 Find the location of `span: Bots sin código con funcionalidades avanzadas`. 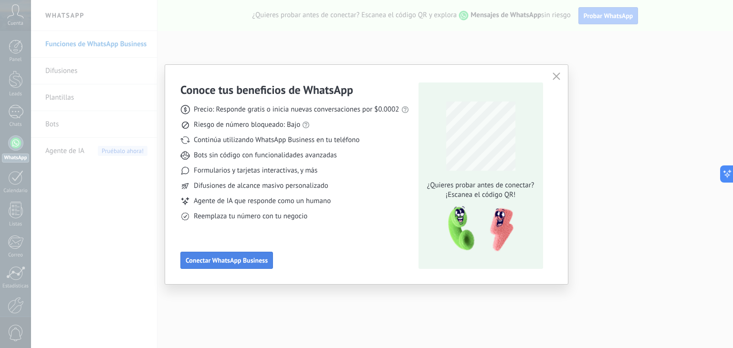

span: Bots sin código con funcionalidades avanzadas is located at coordinates (265, 156).